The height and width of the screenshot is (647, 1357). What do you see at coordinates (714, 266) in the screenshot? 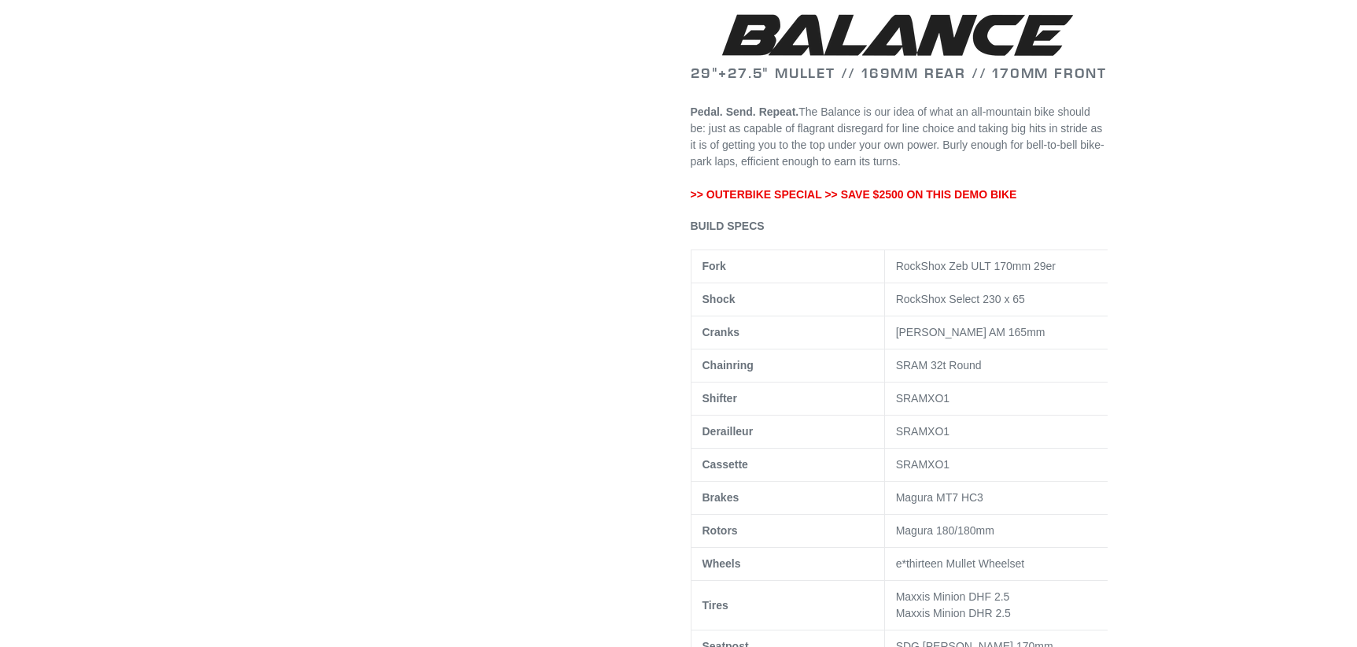
I see `b: Fork` at bounding box center [714, 266].